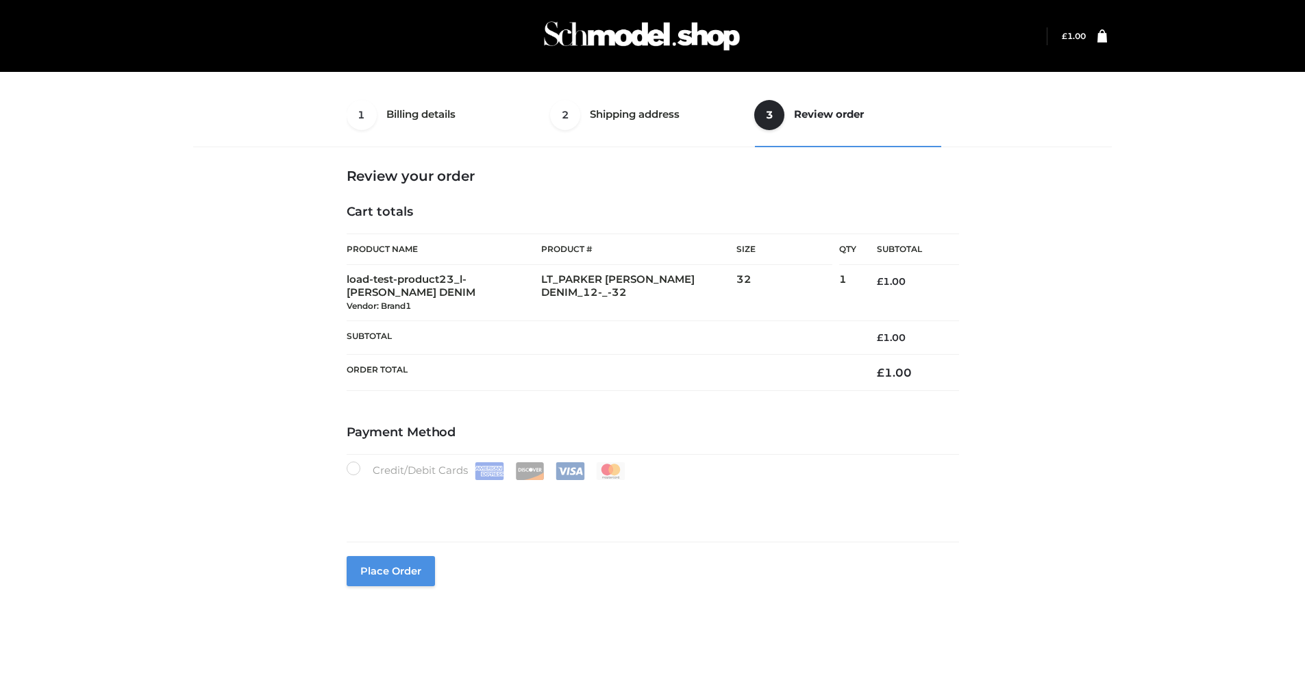 The image size is (1305, 680). I want to click on label: Credit/Debit Cards, so click(486, 471).